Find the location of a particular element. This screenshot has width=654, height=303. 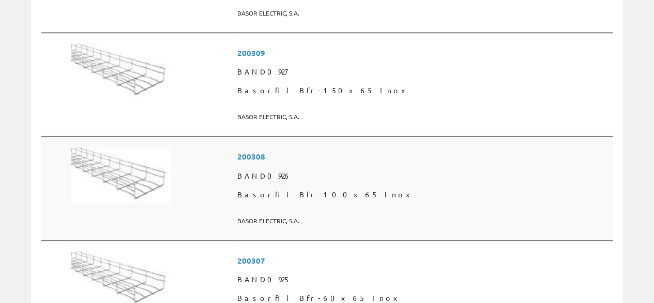

span: BAND0925 is located at coordinates (423, 279).